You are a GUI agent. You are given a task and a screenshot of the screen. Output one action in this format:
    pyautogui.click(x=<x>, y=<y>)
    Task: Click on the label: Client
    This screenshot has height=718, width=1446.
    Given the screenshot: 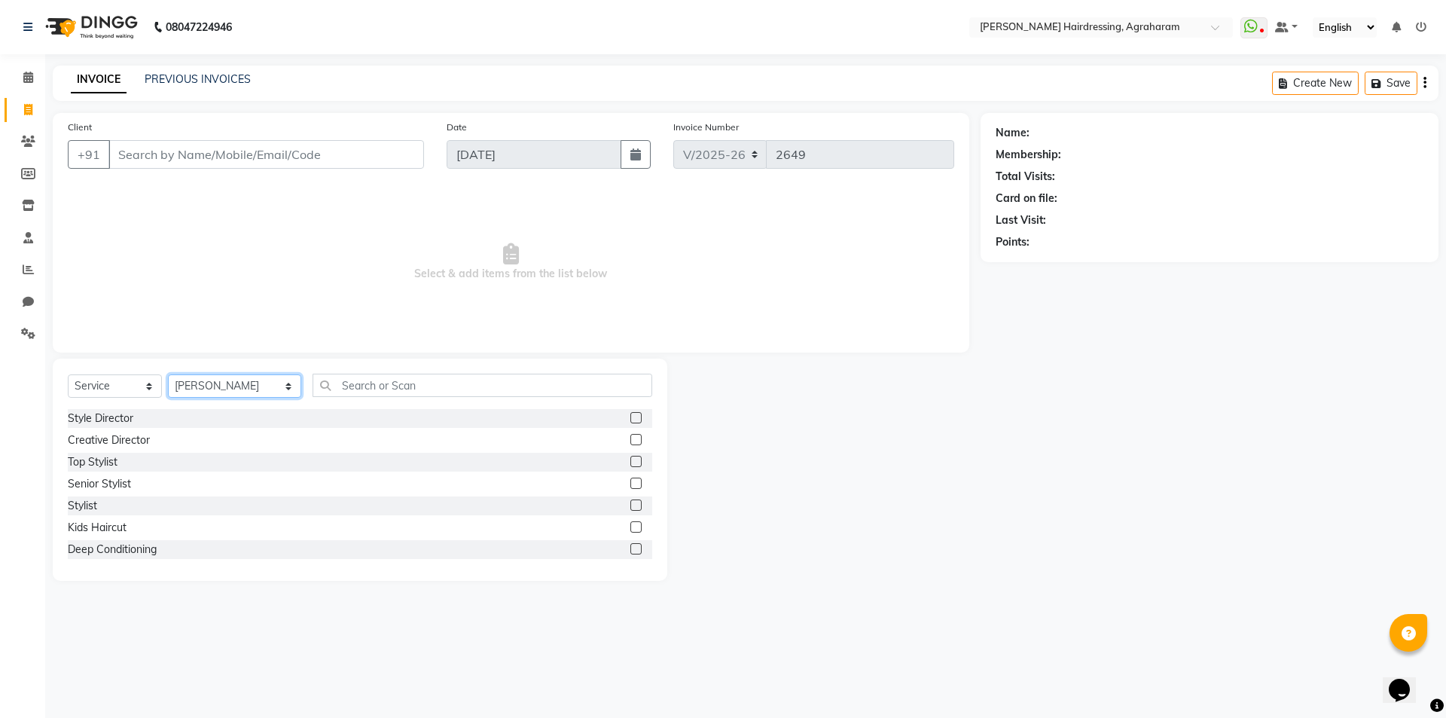 What is the action you would take?
    pyautogui.click(x=80, y=127)
    